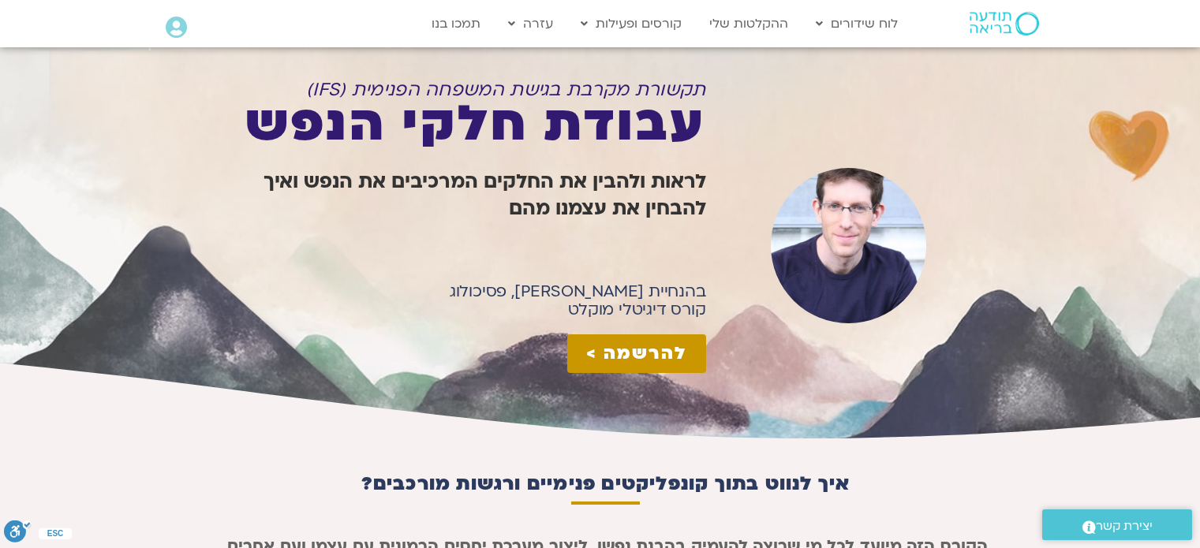 The width and height of the screenshot is (1200, 548). Describe the element at coordinates (484, 195) in the screenshot. I see `b: לראות ולהבין את החלקים המרכיבים את הנפש ואיך להבחין את עצמנו מהם` at that location.